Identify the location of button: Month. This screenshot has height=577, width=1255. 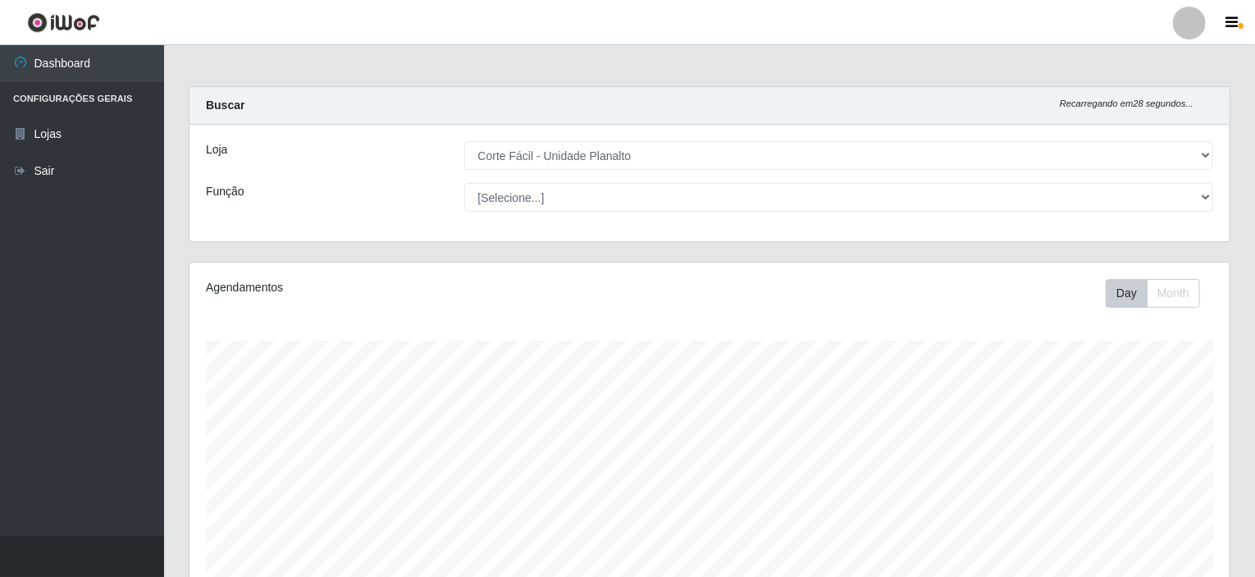
(1173, 293).